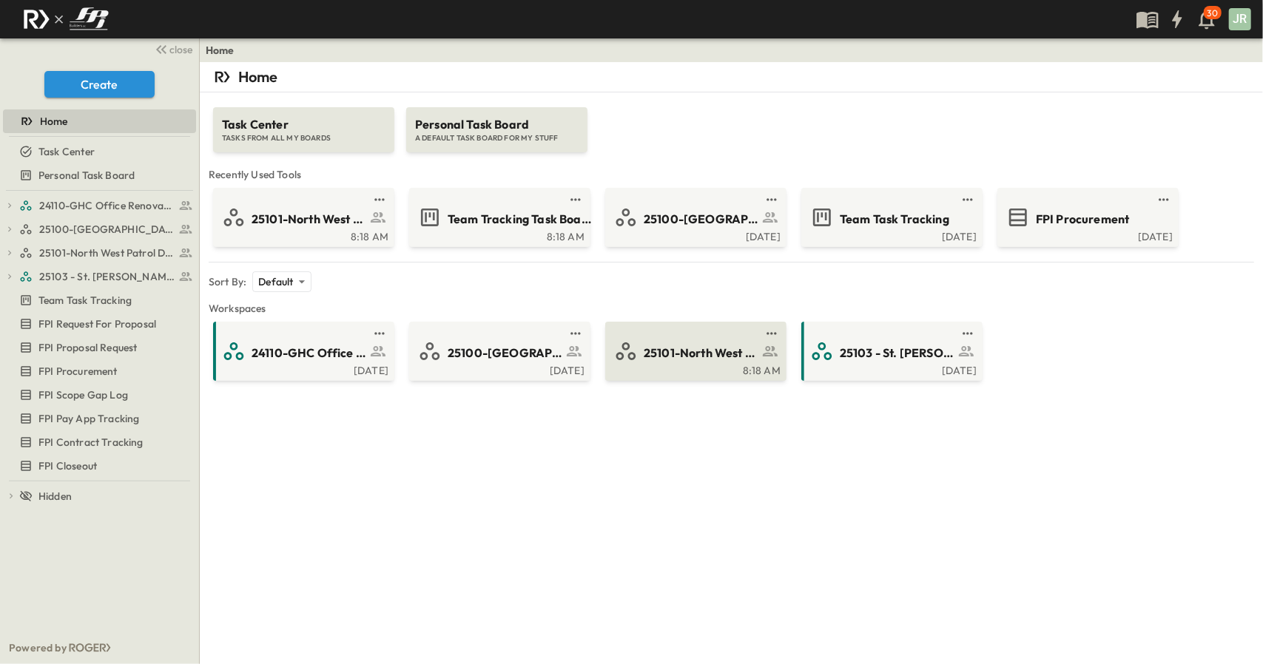  What do you see at coordinates (99, 348) in the screenshot?
I see `div: FPI Proposal Requesttest` at bounding box center [99, 348].